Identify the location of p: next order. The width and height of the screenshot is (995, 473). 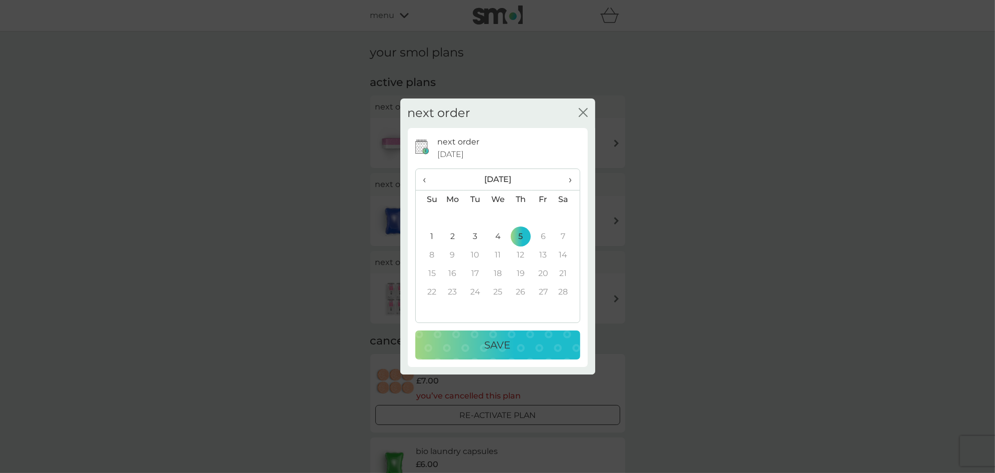
(458, 142).